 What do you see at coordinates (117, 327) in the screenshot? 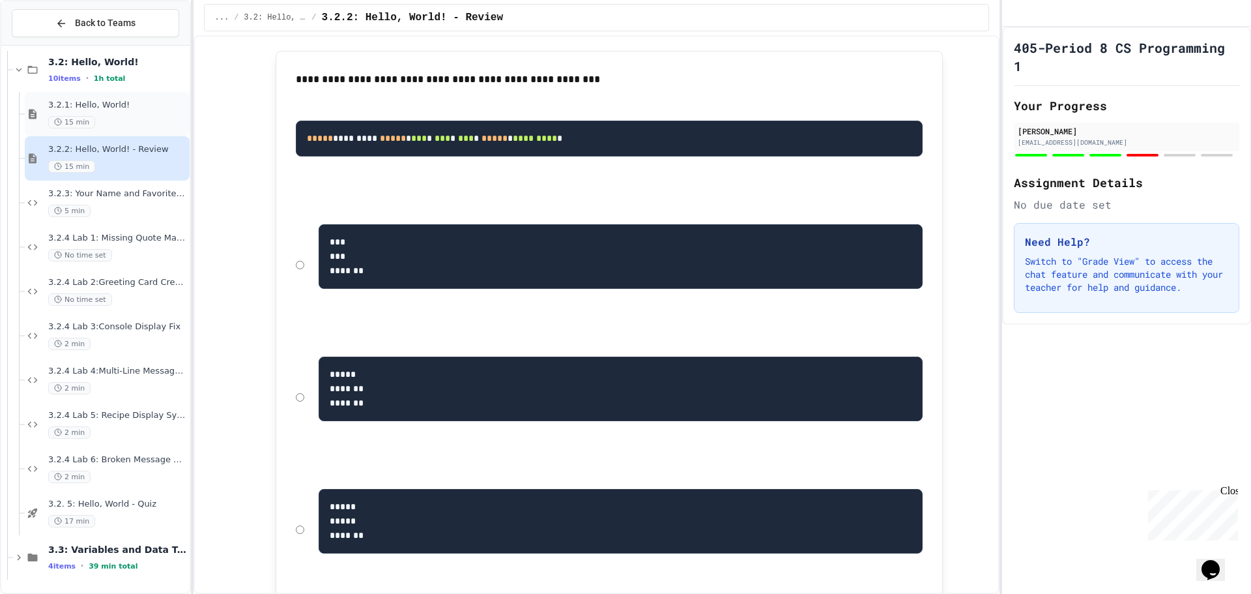
I see `span: 3.2.4 Lab 3:Console Display Fix` at bounding box center [117, 327].